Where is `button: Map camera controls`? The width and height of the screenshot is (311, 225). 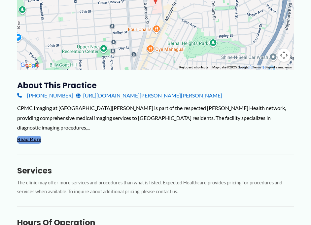 button: Map camera controls is located at coordinates (284, 55).